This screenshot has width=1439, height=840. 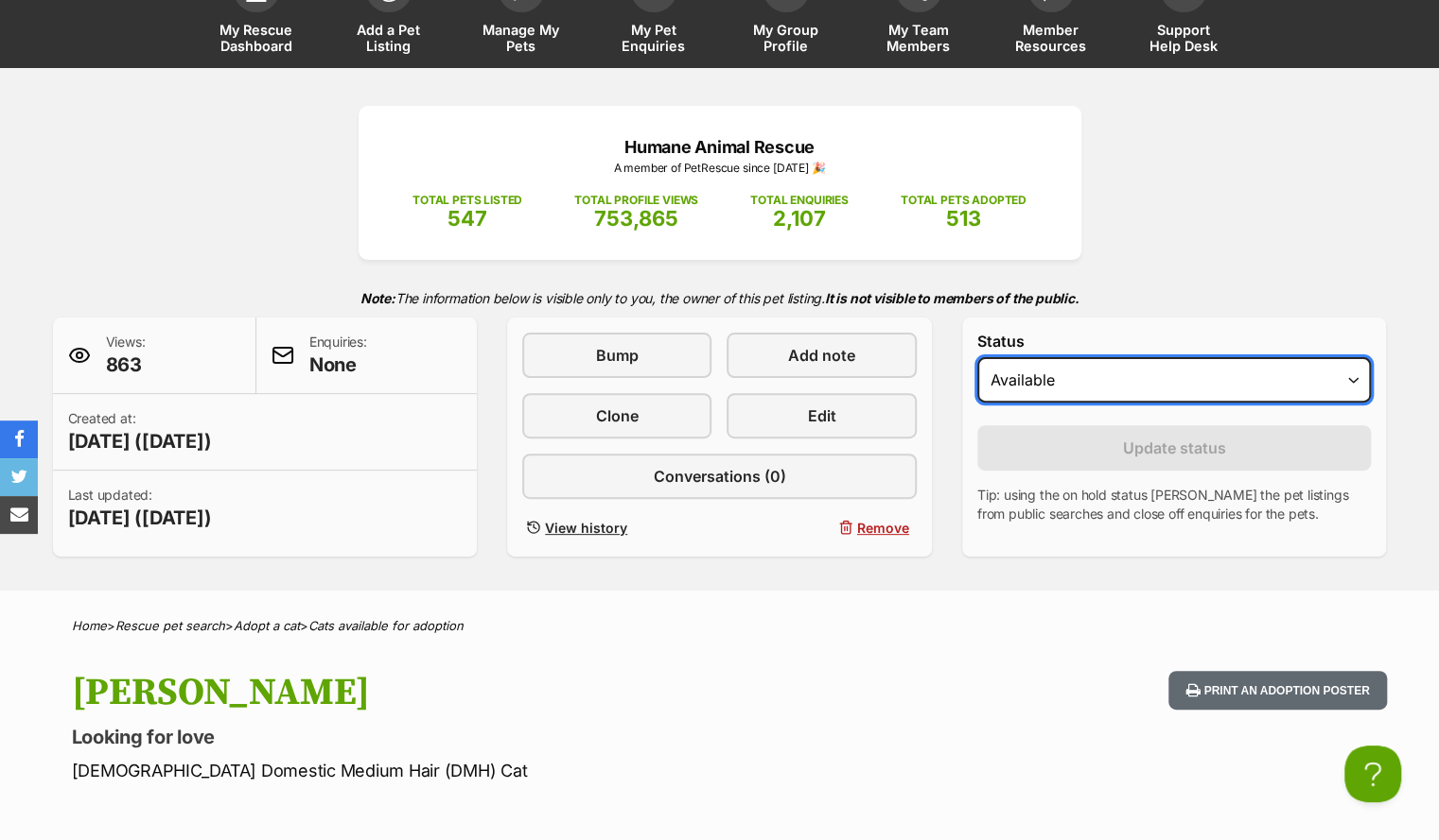 I want to click on span: Update status, so click(x=1173, y=448).